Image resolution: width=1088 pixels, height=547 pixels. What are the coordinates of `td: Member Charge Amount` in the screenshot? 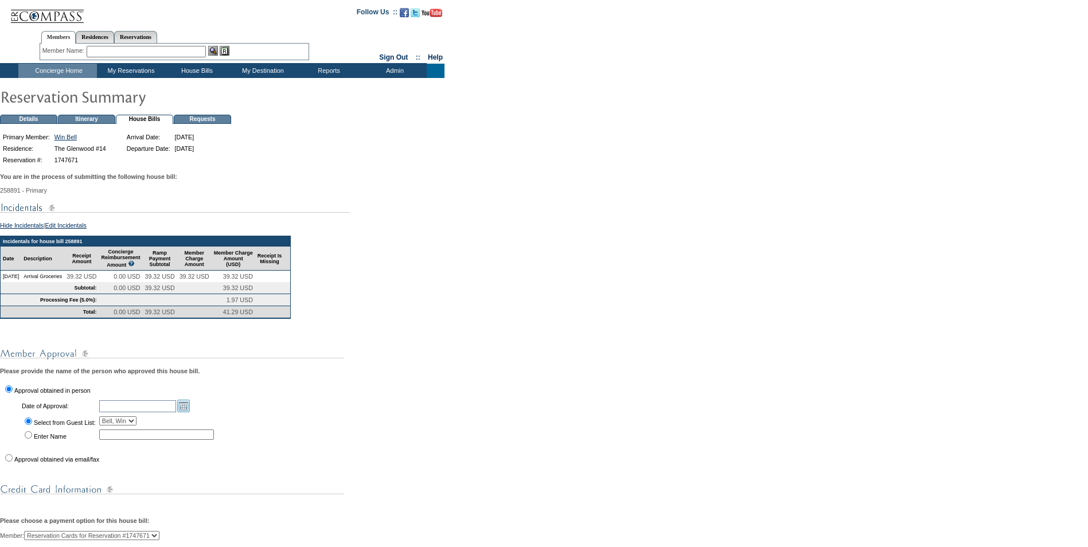 It's located at (195, 259).